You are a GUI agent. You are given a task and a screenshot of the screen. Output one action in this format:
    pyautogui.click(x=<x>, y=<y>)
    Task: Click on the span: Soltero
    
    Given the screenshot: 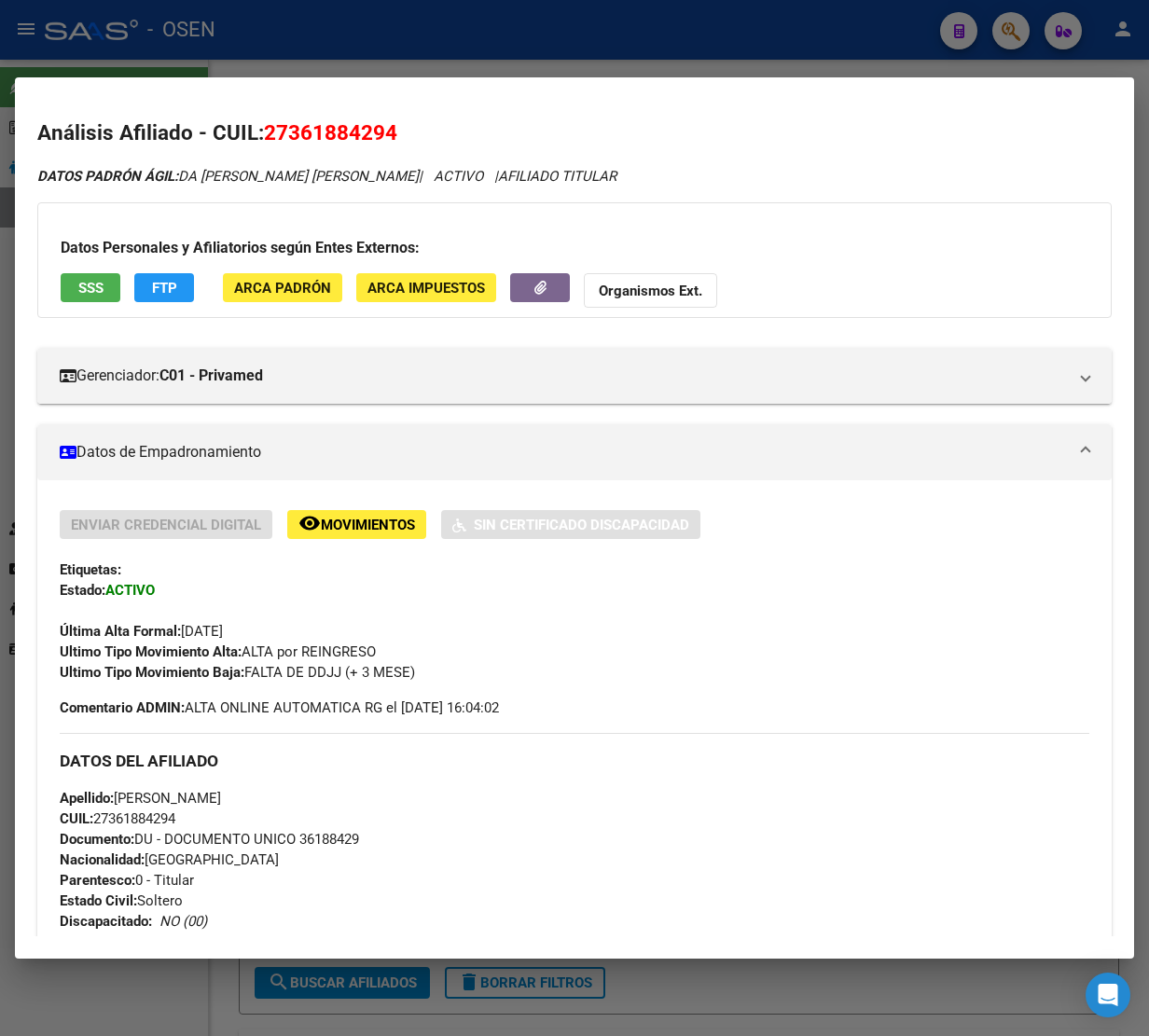 What is the action you would take?
    pyautogui.click(x=121, y=901)
    